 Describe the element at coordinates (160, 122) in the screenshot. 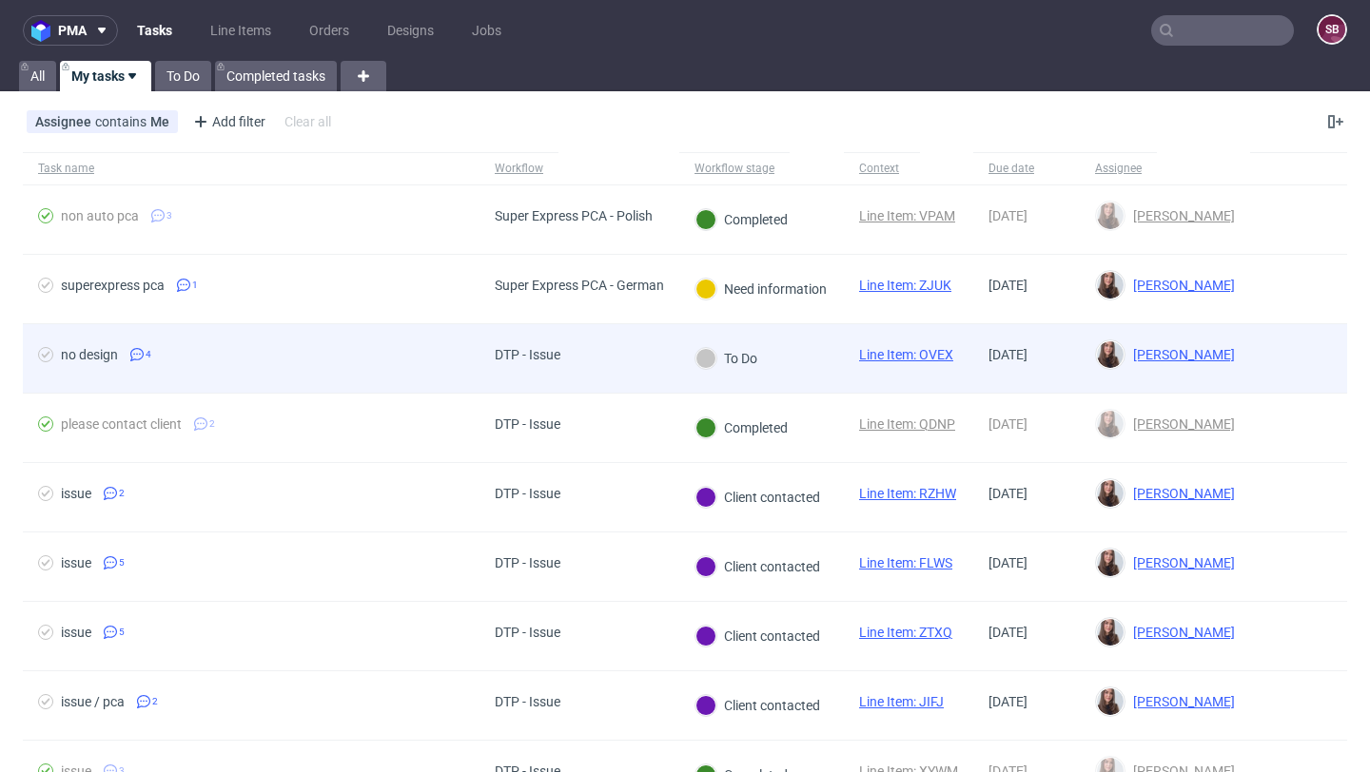

I see `div: Me` at that location.